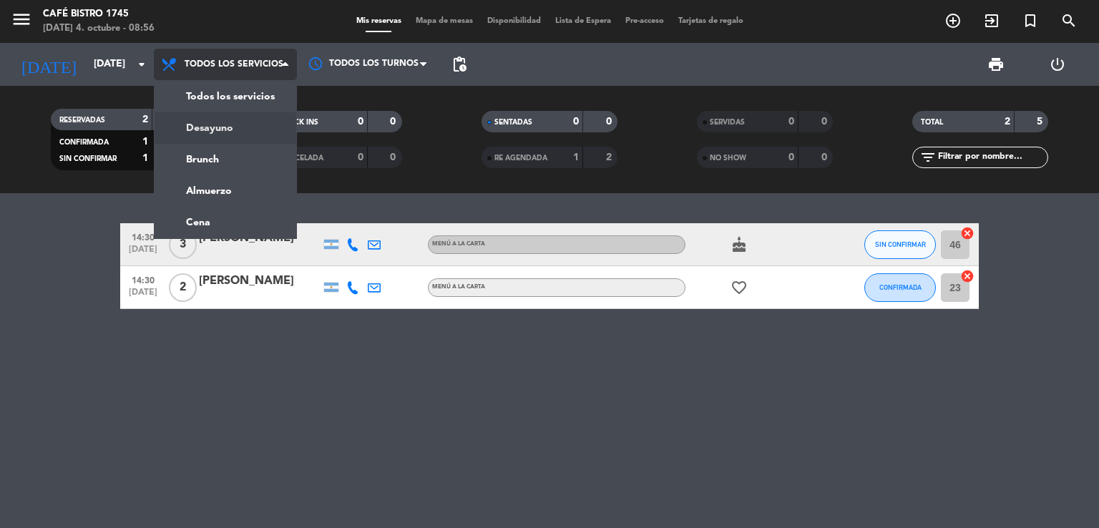  What do you see at coordinates (459, 64) in the screenshot?
I see `span: pending_actions` at bounding box center [459, 64].